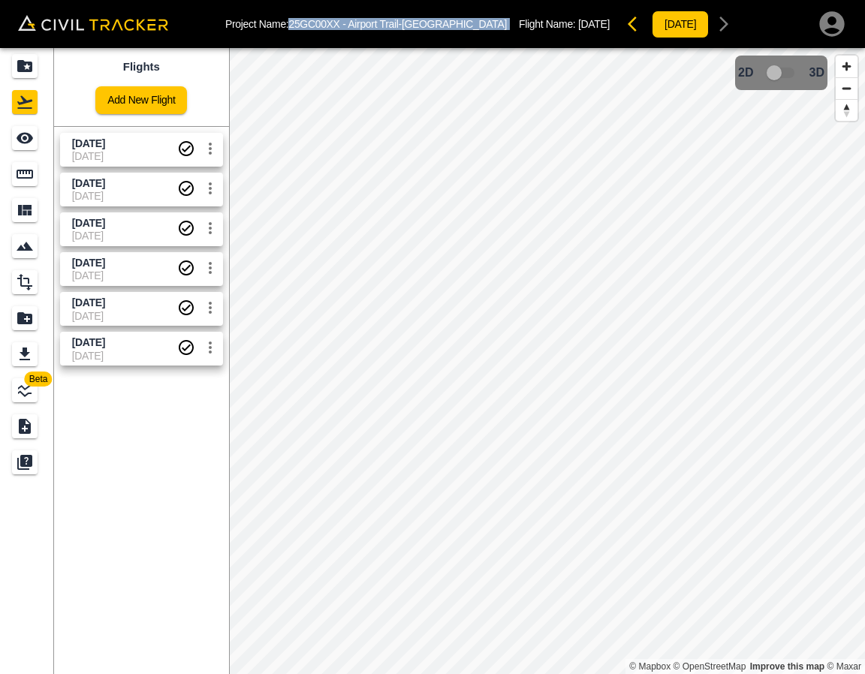 Image resolution: width=865 pixels, height=674 pixels. I want to click on button: Reset bearing to north, so click(846, 110).